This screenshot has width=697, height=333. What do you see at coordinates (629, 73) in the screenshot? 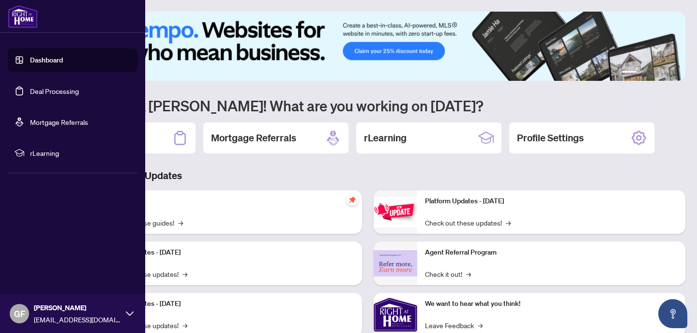
I see `button: 1` at bounding box center [629, 73].